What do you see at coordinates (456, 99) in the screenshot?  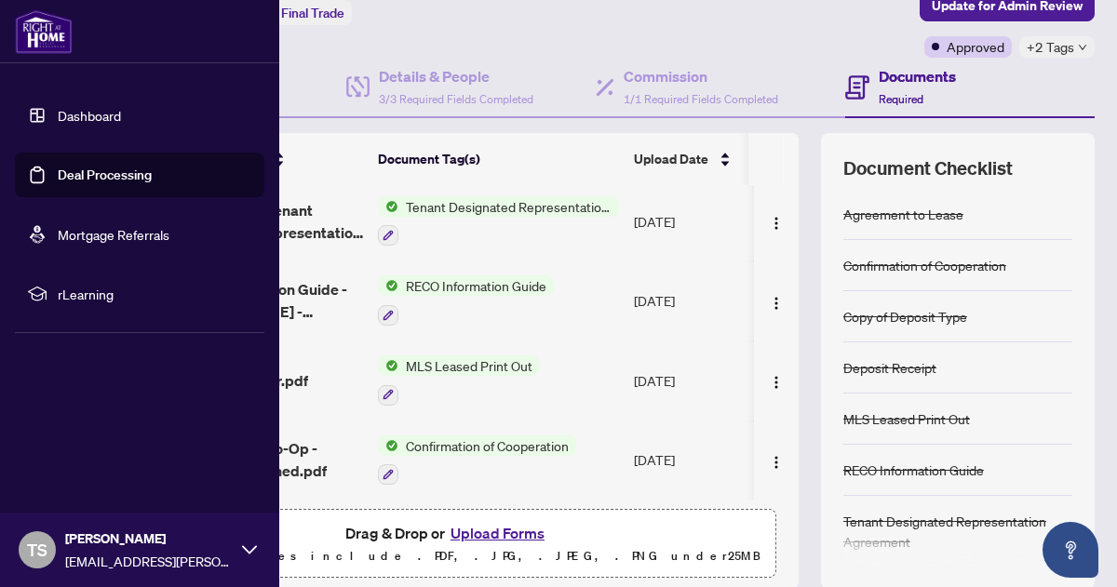 I see `span: 3/3 Required Fields Completed` at bounding box center [456, 99].